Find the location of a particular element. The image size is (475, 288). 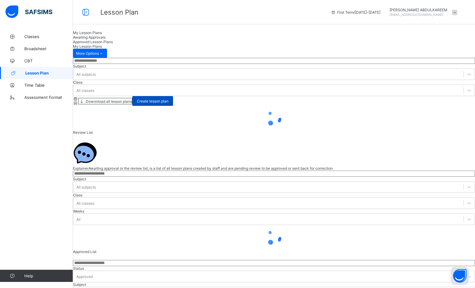

div: ABDULHAKEEMABDULKAREEM is located at coordinates (423, 12).